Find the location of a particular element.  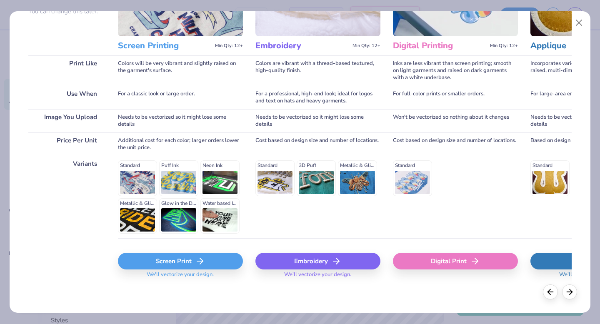

div: Image You Upload is located at coordinates (67, 121).